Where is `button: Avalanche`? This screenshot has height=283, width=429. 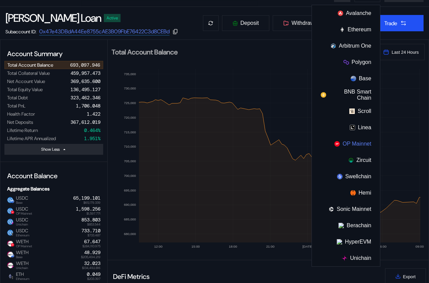 button: Avalanche is located at coordinates (346, 13).